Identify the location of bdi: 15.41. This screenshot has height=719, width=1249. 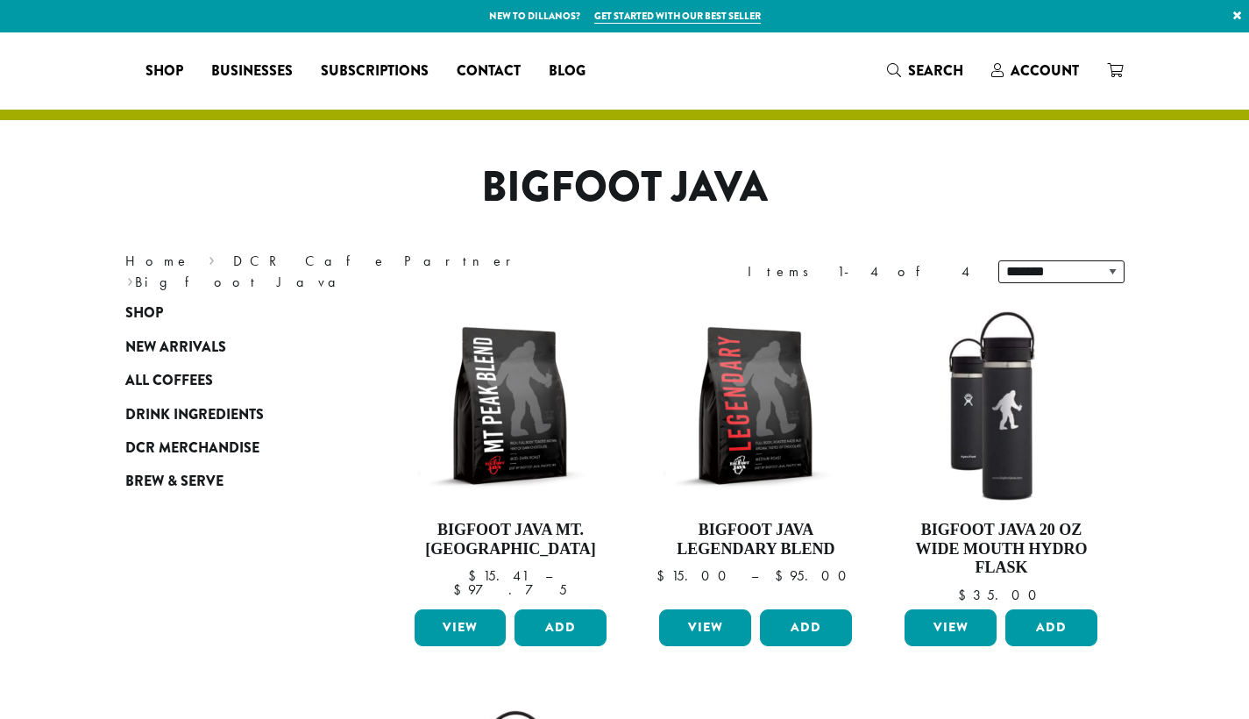
(498, 575).